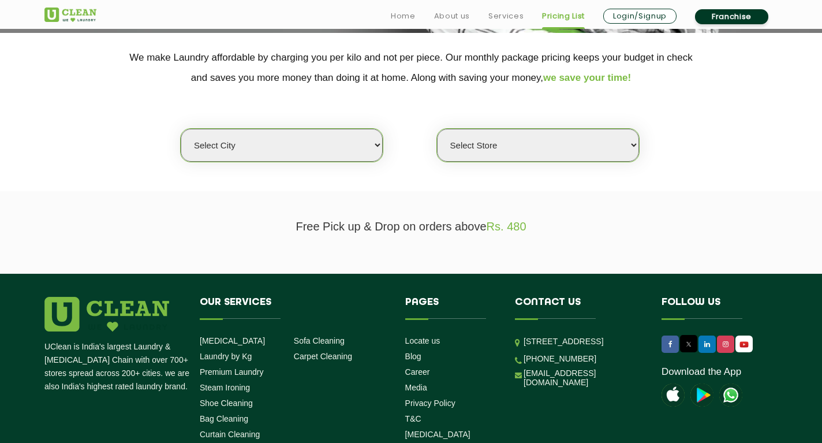 The image size is (822, 443). I want to click on a: Sofa Cleaning, so click(319, 341).